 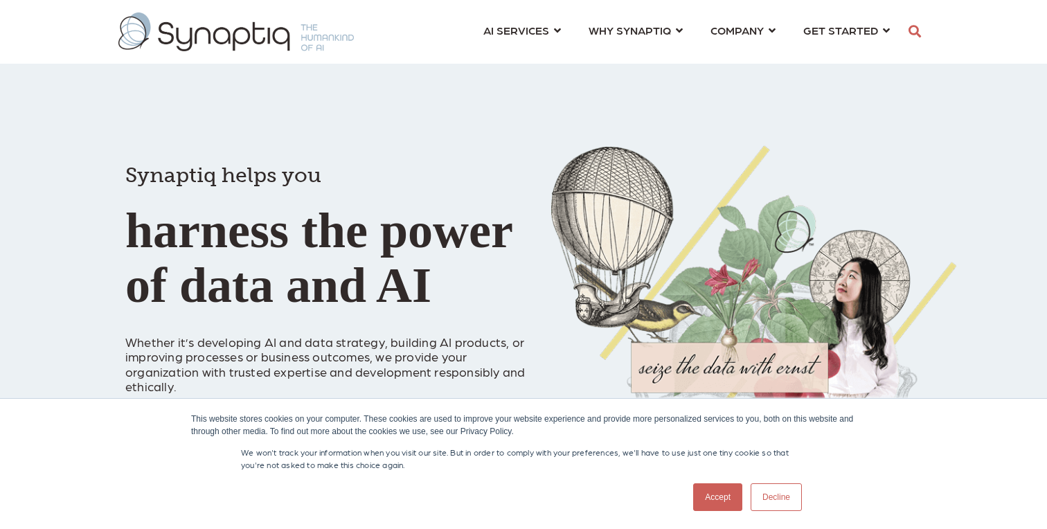 What do you see at coordinates (743, 30) in the screenshot?
I see `a: COMPANY` at bounding box center [743, 30].